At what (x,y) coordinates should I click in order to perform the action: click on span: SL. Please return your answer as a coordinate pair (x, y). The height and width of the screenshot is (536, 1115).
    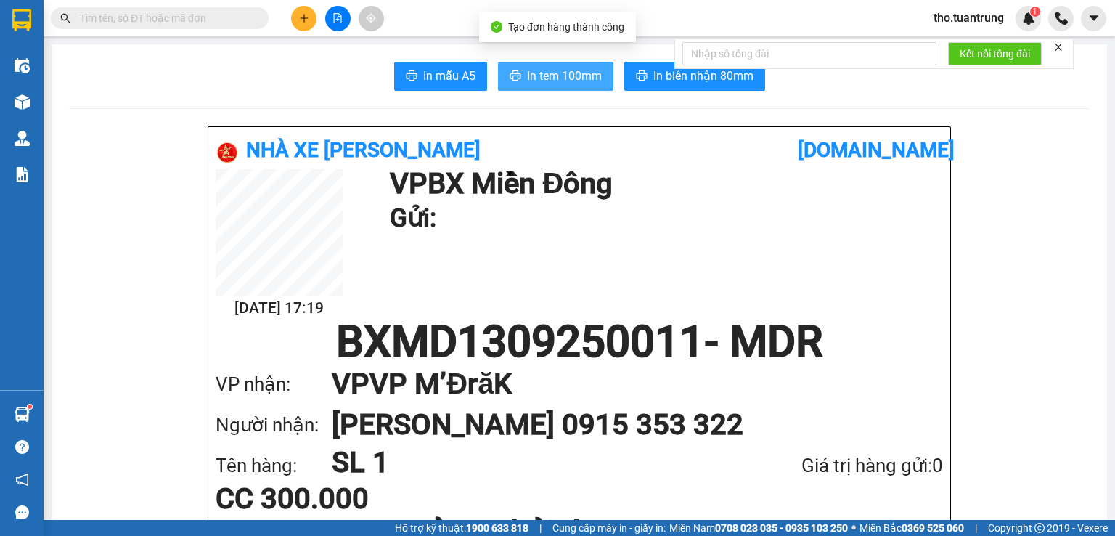
    Looking at the image, I should click on (148, 97).